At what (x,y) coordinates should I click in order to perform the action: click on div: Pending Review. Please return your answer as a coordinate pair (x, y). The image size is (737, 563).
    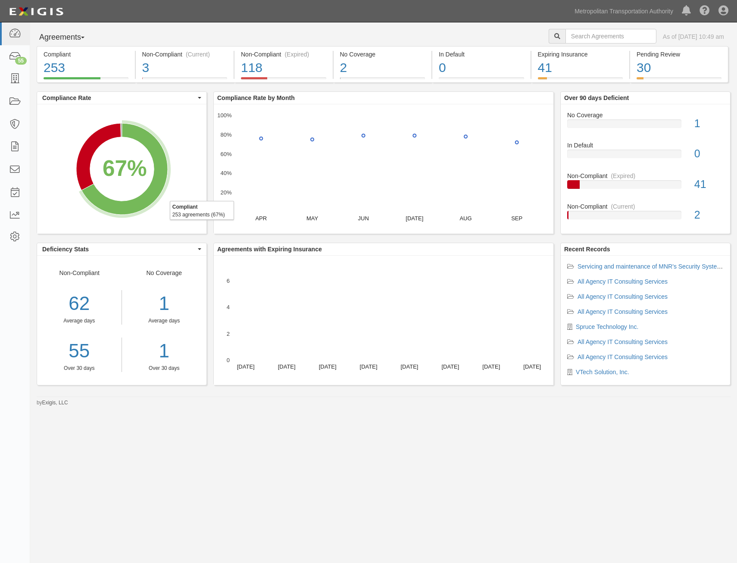
    Looking at the image, I should click on (678, 54).